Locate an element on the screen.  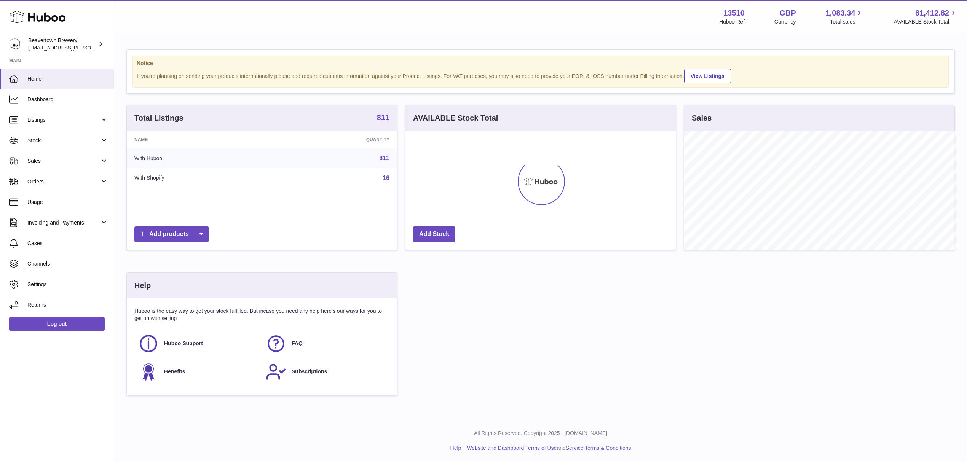
span: Channels is located at coordinates (68, 264).